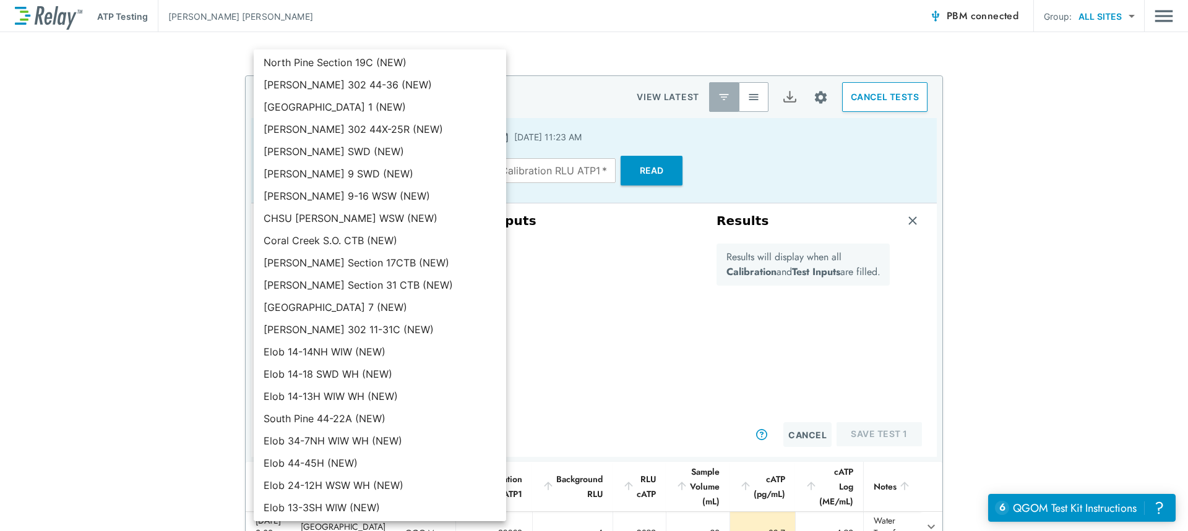  Describe the element at coordinates (380, 352) in the screenshot. I see `li: Elob 14-14NH WIW (NEW)` at that location.